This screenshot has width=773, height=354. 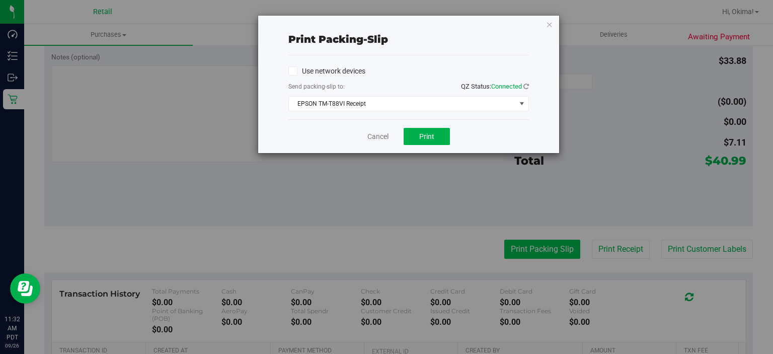 What do you see at coordinates (427, 136) in the screenshot?
I see `button: Print` at bounding box center [427, 136].